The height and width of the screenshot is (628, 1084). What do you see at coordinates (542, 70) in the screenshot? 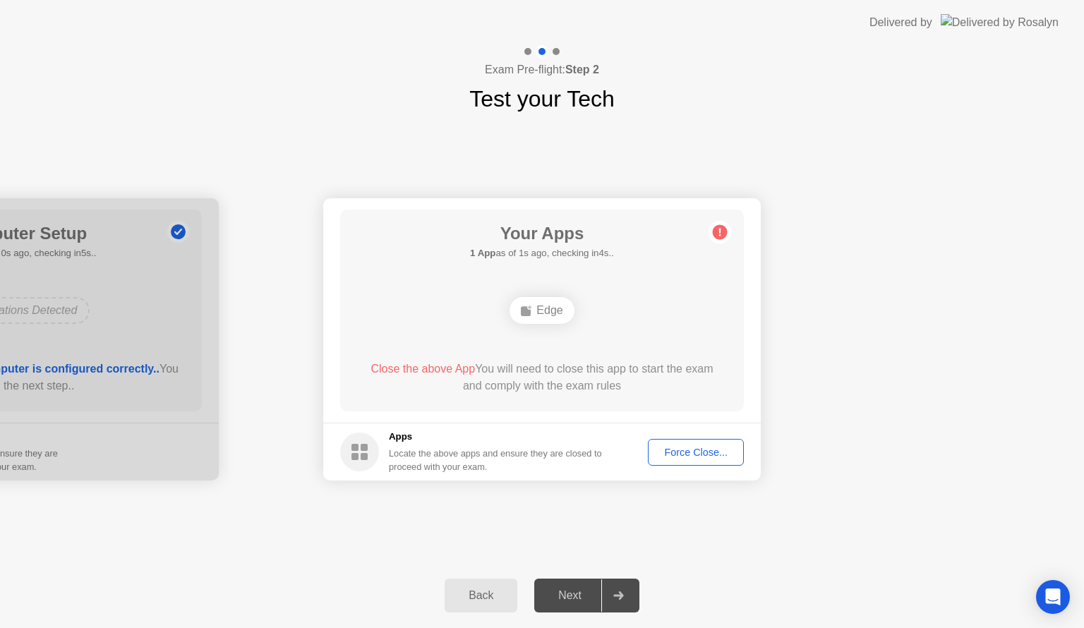
I see `h4: Exam Pre-flight:` at bounding box center [542, 70].